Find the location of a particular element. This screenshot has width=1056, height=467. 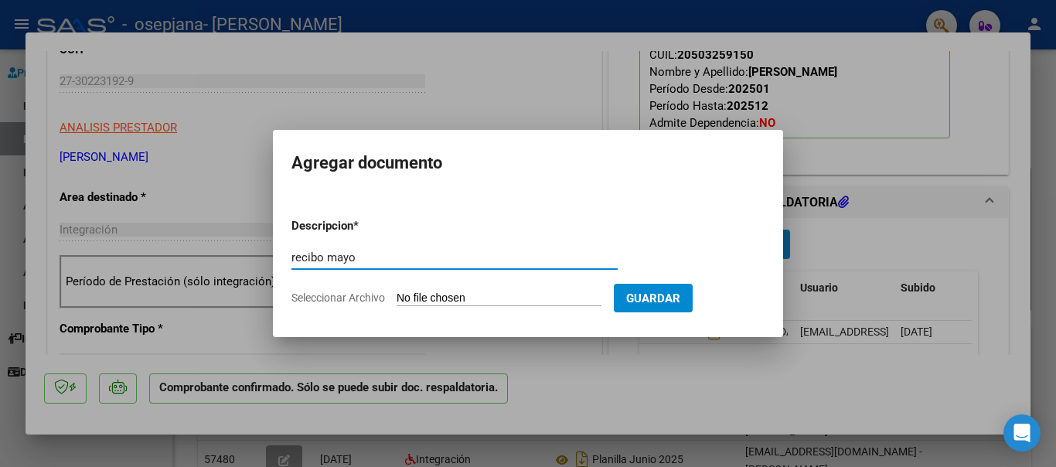

span: Guardar is located at coordinates (653, 298).